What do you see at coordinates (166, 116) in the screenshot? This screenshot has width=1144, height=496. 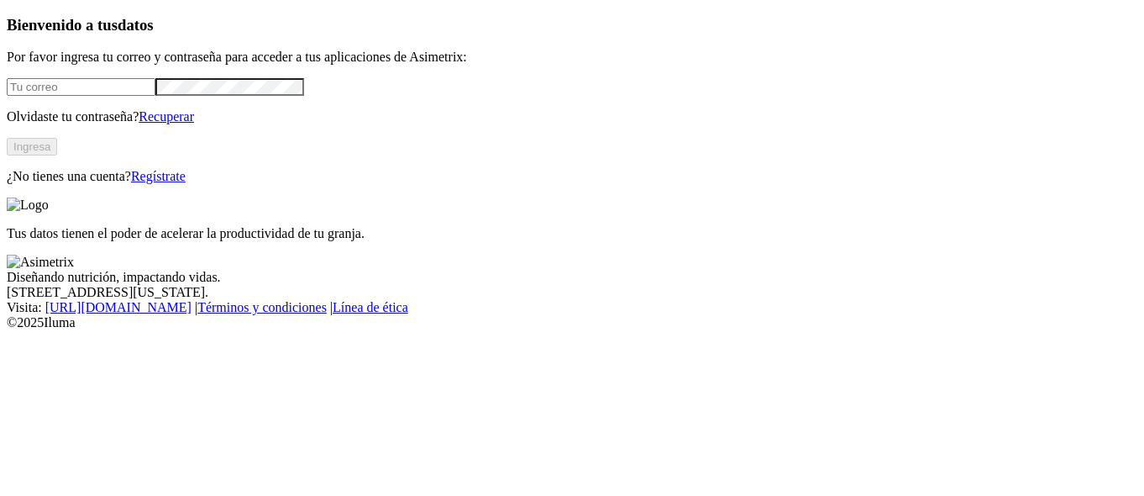 I see `a: Recuperar` at bounding box center [166, 116].